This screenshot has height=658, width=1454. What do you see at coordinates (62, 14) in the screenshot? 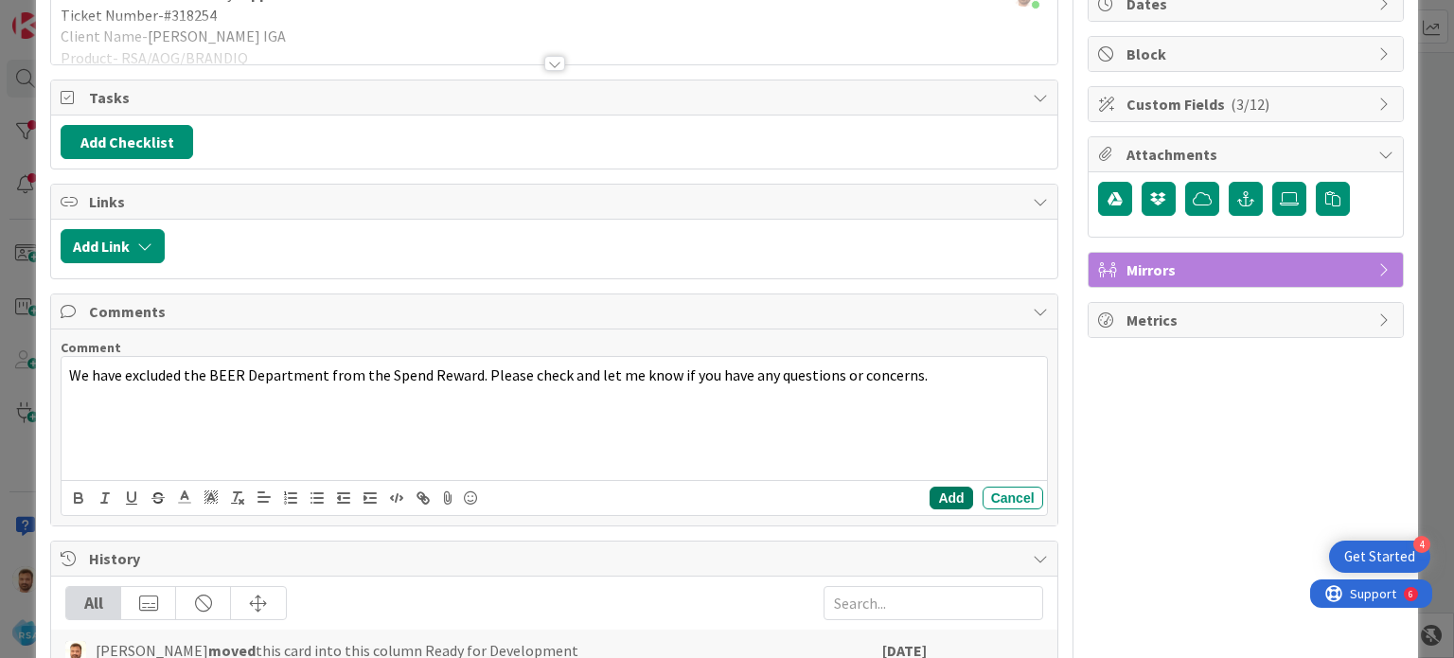
I see `span: Support` at bounding box center [62, 14].